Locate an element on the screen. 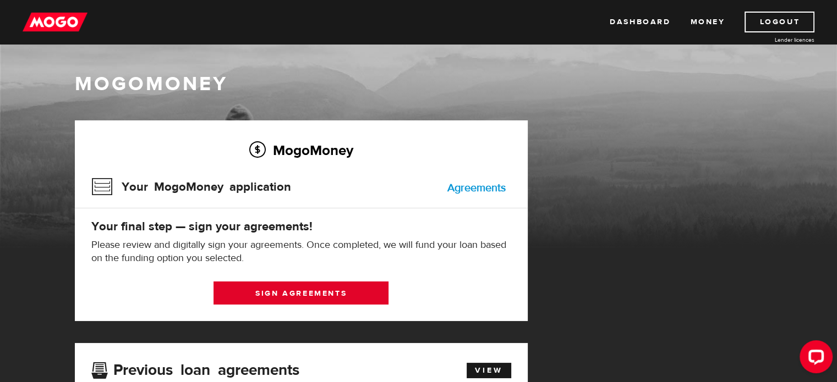 The height and width of the screenshot is (382, 837). h1: MogoMoney is located at coordinates (419, 84).